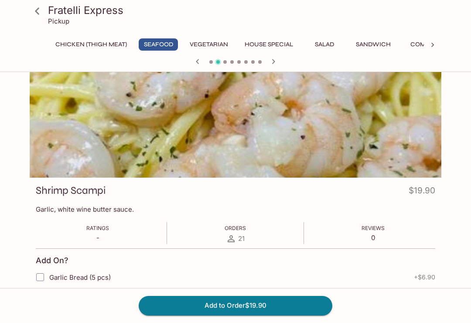  I want to click on div: Shrimp Scampi, so click(236, 120).